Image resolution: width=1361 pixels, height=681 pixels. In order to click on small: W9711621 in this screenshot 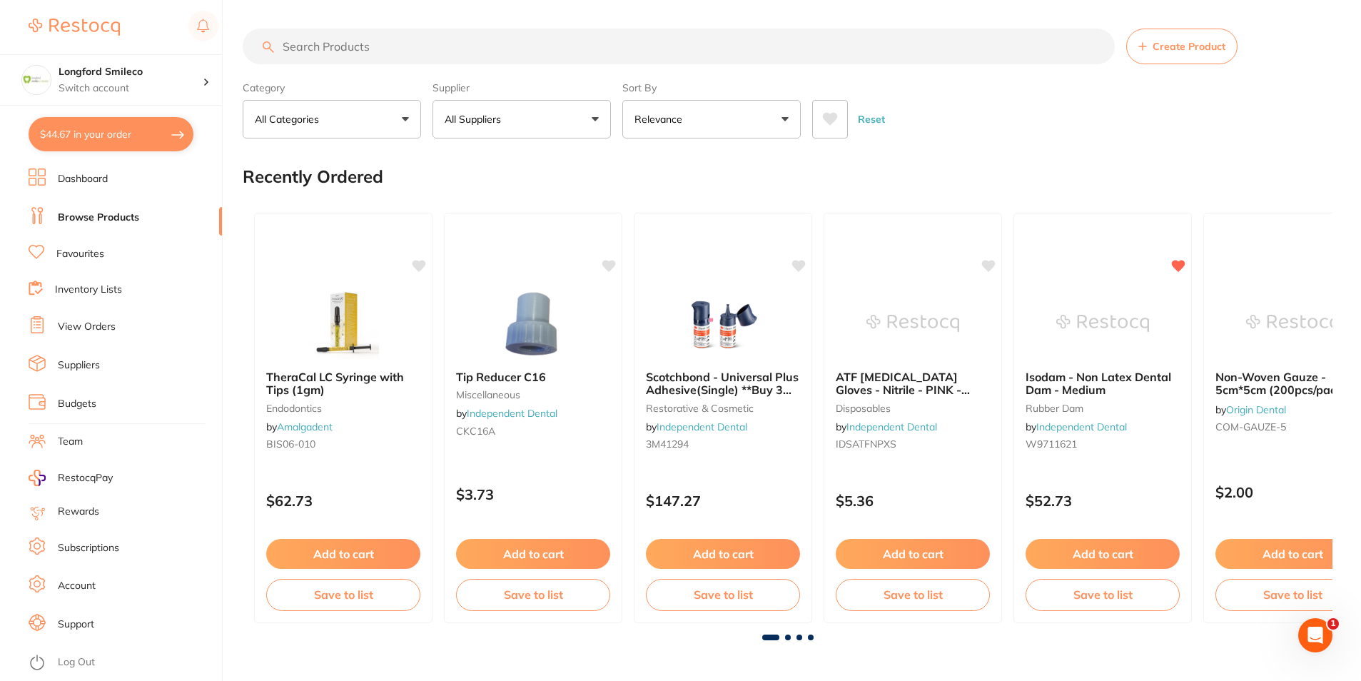, I will do `click(1103, 444)`.